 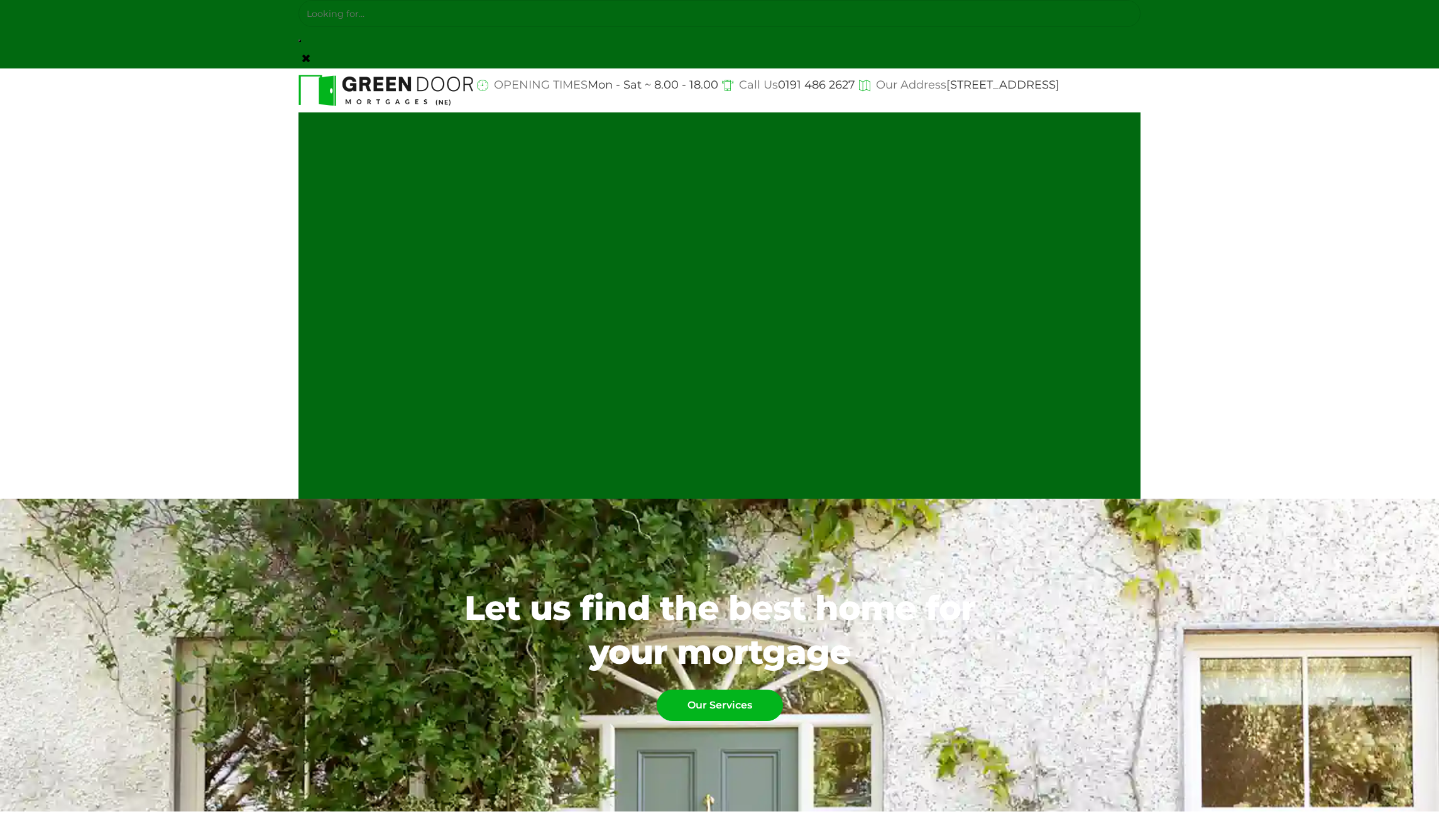 I want to click on span: Our Address, so click(x=911, y=85).